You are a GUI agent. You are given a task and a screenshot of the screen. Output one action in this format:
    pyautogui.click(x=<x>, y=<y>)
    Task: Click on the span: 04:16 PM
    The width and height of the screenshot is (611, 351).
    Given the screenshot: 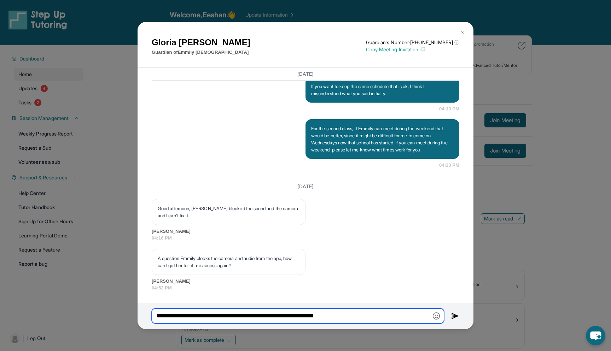 What is the action you would take?
    pyautogui.click(x=305, y=238)
    